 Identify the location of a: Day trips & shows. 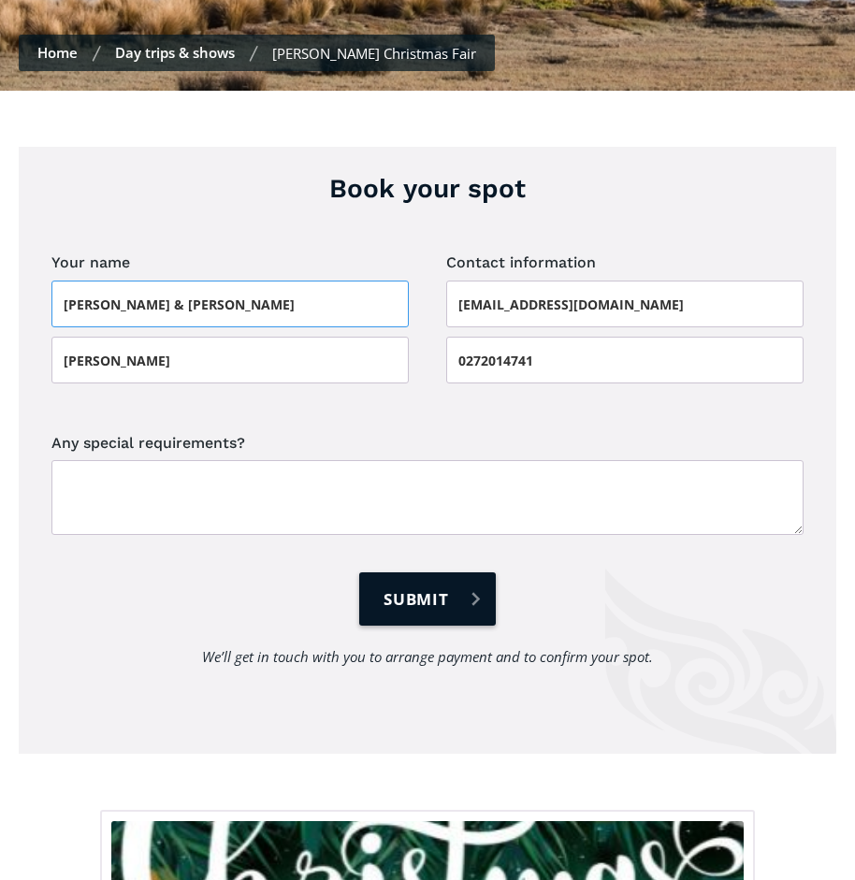
(175, 52).